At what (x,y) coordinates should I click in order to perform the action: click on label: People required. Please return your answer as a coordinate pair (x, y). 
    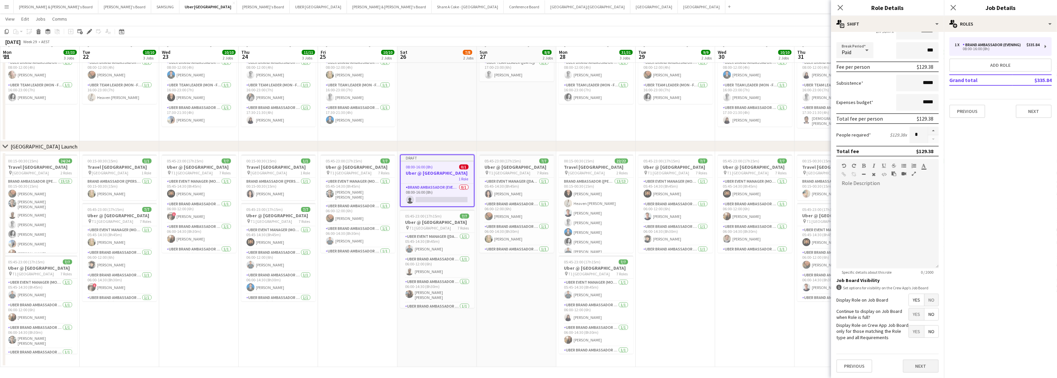
    Looking at the image, I should click on (853, 135).